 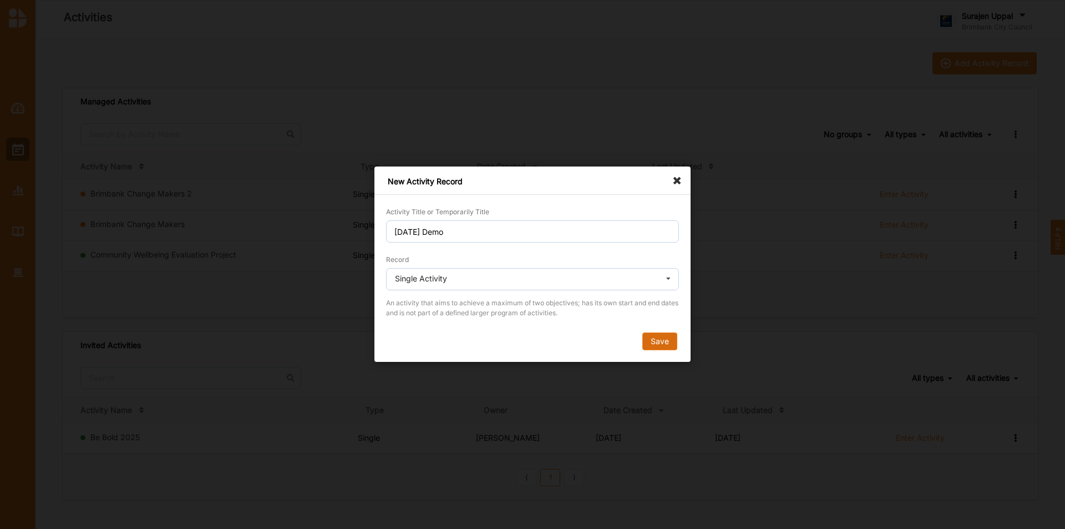 What do you see at coordinates (659, 342) in the screenshot?
I see `button: Save` at bounding box center [659, 342].